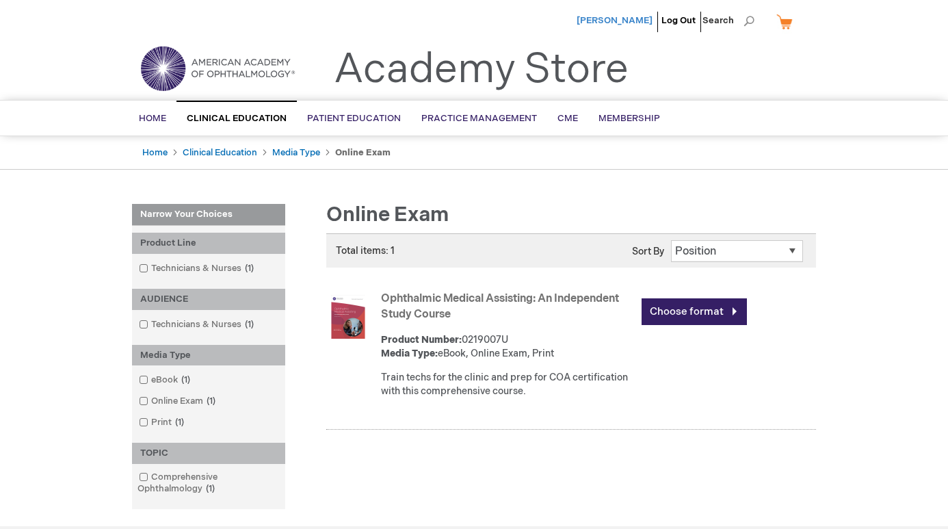 Image resolution: width=948 pixels, height=529 pixels. Describe the element at coordinates (209, 299) in the screenshot. I see `div: AUDIENCE` at that location.